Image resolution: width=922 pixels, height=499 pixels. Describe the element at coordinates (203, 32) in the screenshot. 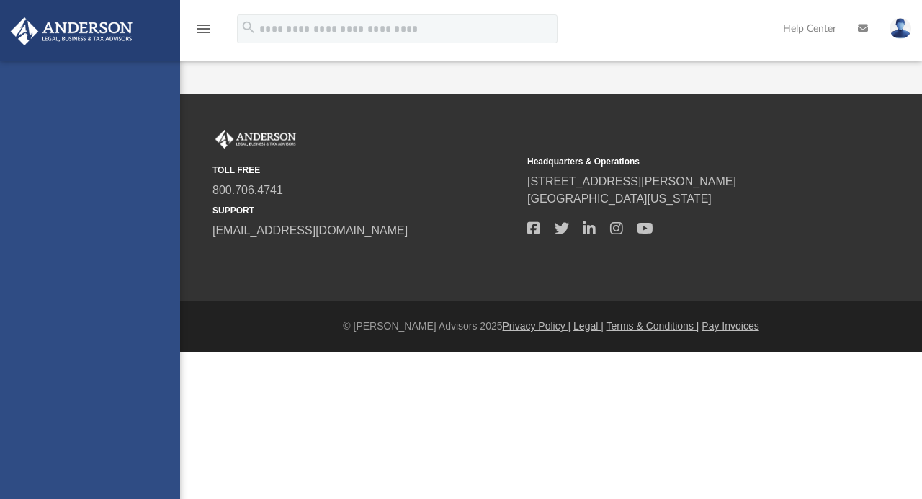

I see `a: menu` at that location.